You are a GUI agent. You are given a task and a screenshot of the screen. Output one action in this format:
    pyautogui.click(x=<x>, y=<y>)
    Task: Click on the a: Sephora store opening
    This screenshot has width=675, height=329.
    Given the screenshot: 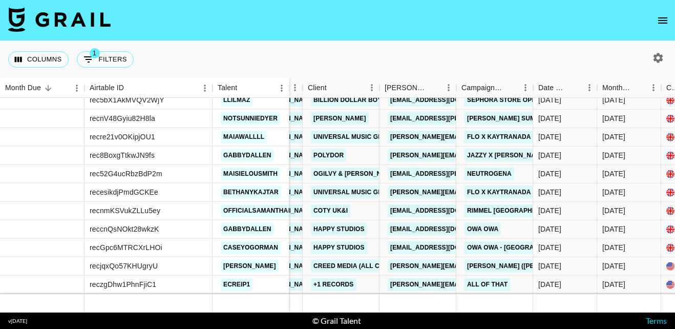 What is the action you would take?
    pyautogui.click(x=509, y=100)
    